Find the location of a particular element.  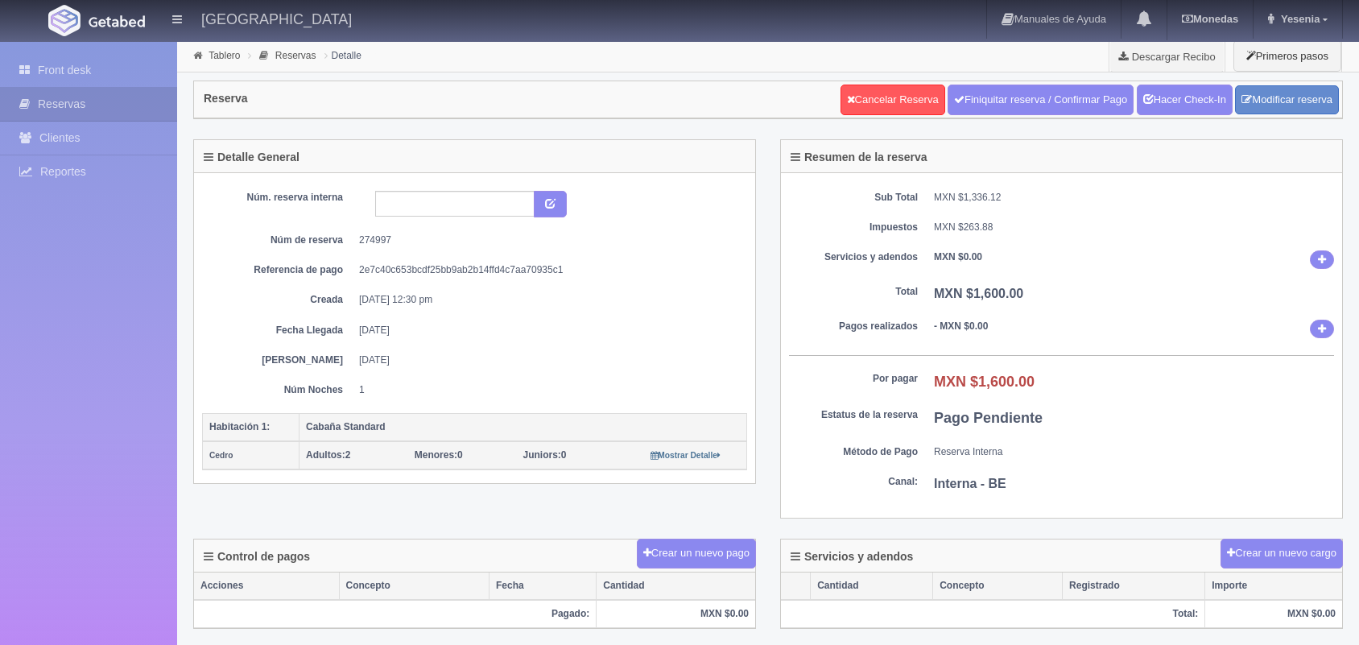

a: Mostrar Detalle is located at coordinates (685, 455).